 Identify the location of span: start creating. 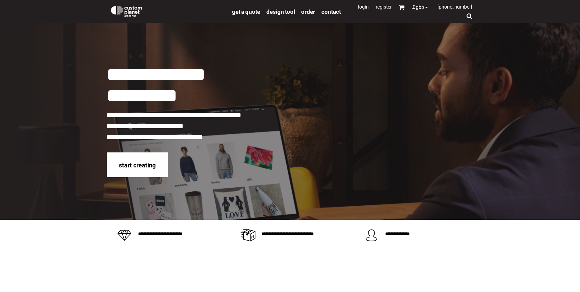
(137, 165).